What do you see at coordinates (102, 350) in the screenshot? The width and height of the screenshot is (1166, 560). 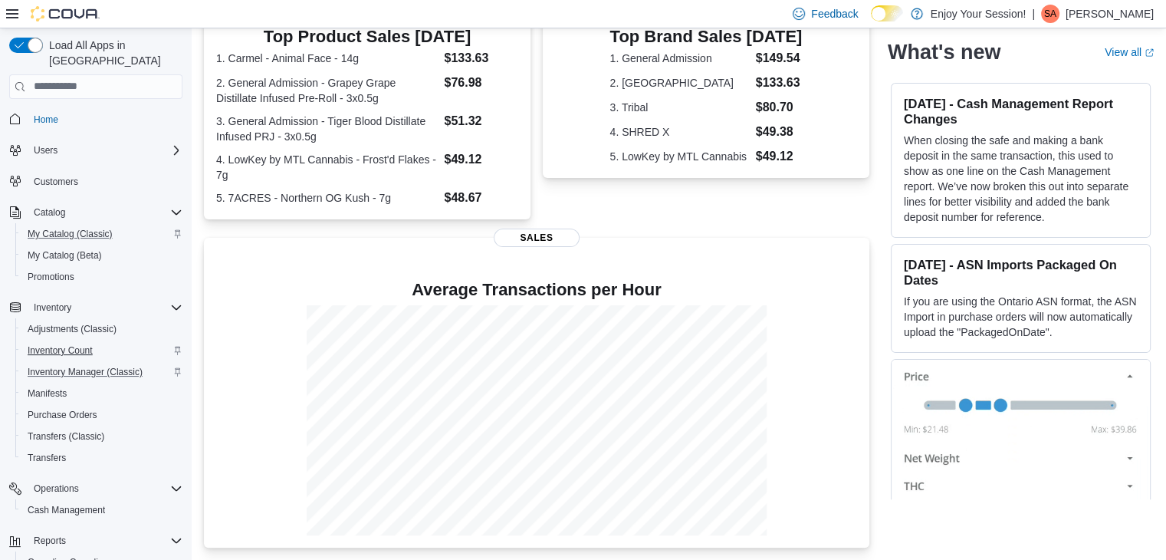 I see `button: Inventory Count` at bounding box center [102, 350].